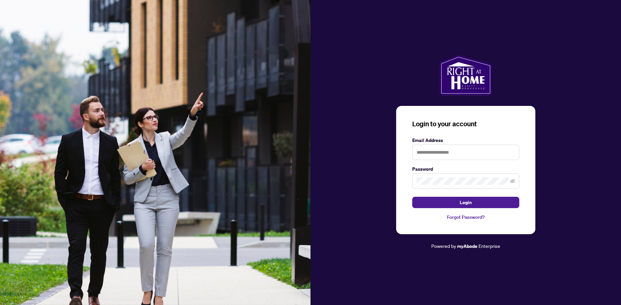  What do you see at coordinates (465, 203) in the screenshot?
I see `span: Login` at bounding box center [465, 203].